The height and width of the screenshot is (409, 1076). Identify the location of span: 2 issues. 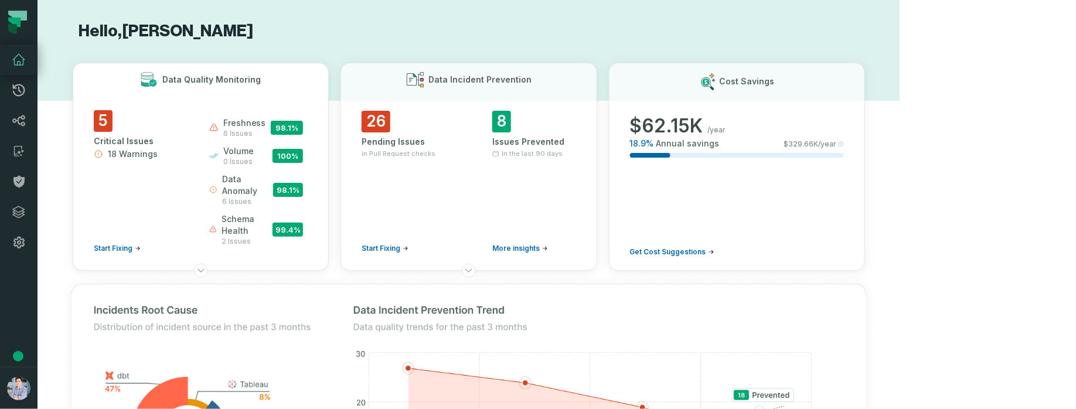
(247, 241).